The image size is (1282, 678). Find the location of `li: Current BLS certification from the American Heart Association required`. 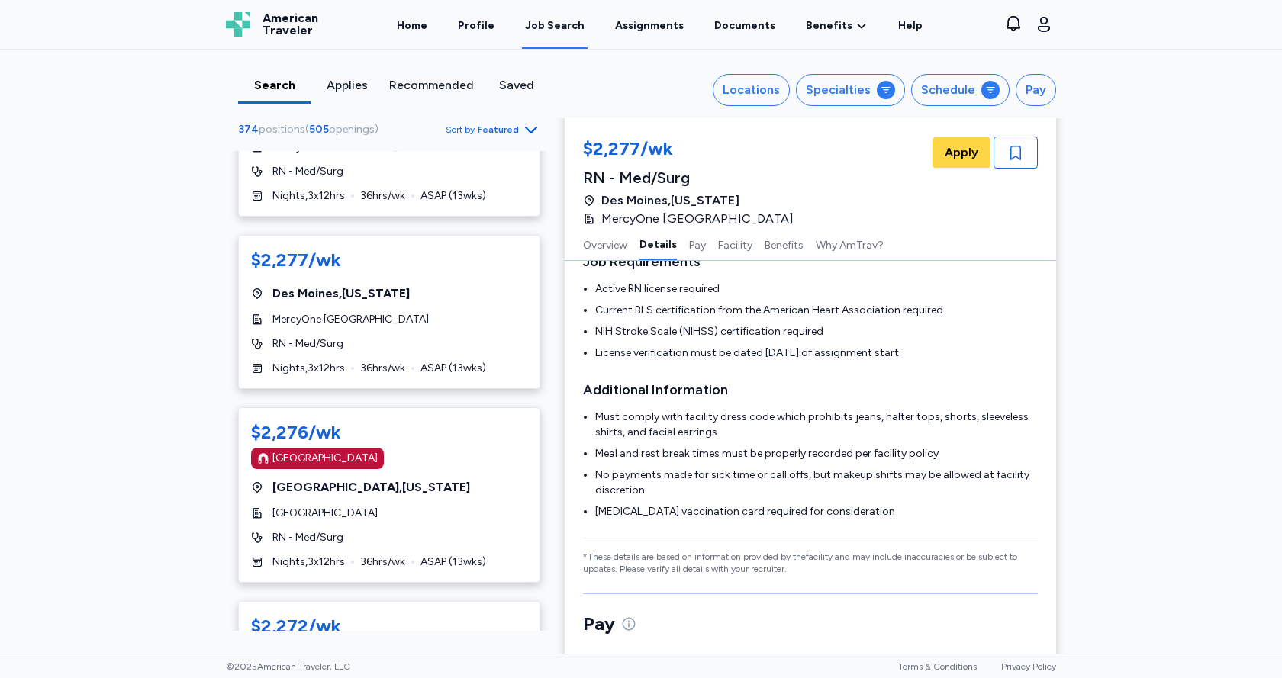

li: Current BLS certification from the American Heart Association required is located at coordinates (816, 311).